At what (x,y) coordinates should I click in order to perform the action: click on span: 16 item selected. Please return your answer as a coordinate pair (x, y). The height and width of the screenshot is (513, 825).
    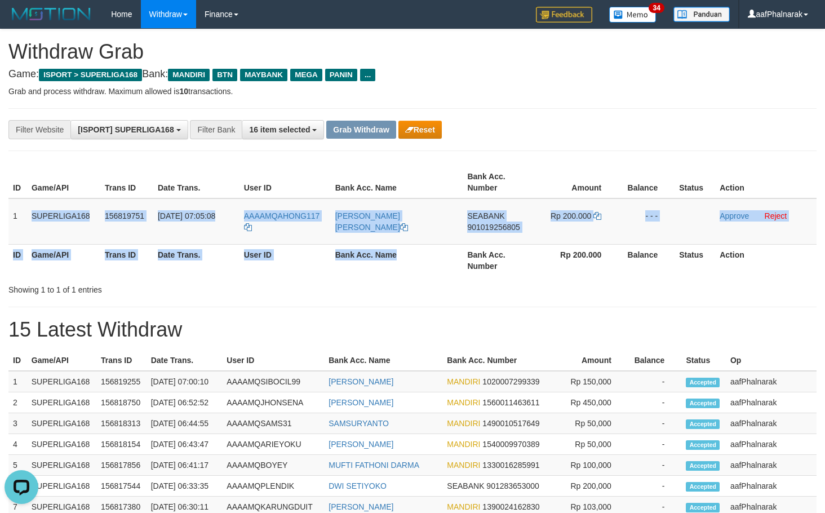
    Looking at the image, I should click on (280, 130).